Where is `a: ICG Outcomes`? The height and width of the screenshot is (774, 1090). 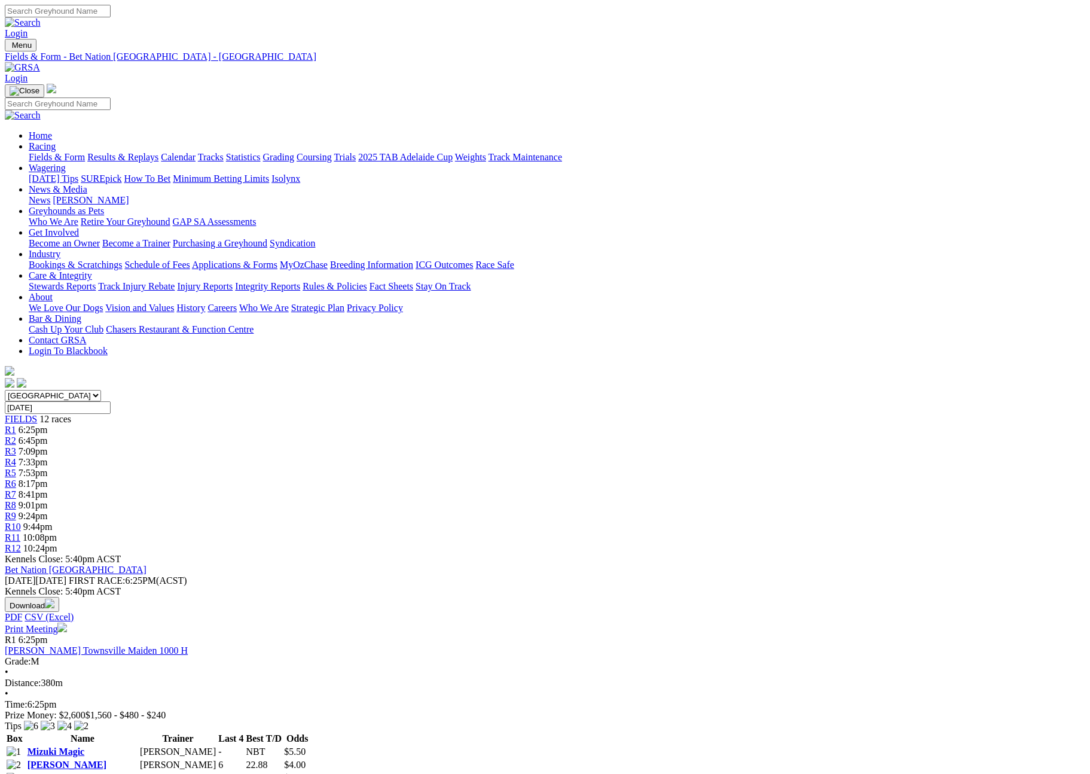
a: ICG Outcomes is located at coordinates (444, 264).